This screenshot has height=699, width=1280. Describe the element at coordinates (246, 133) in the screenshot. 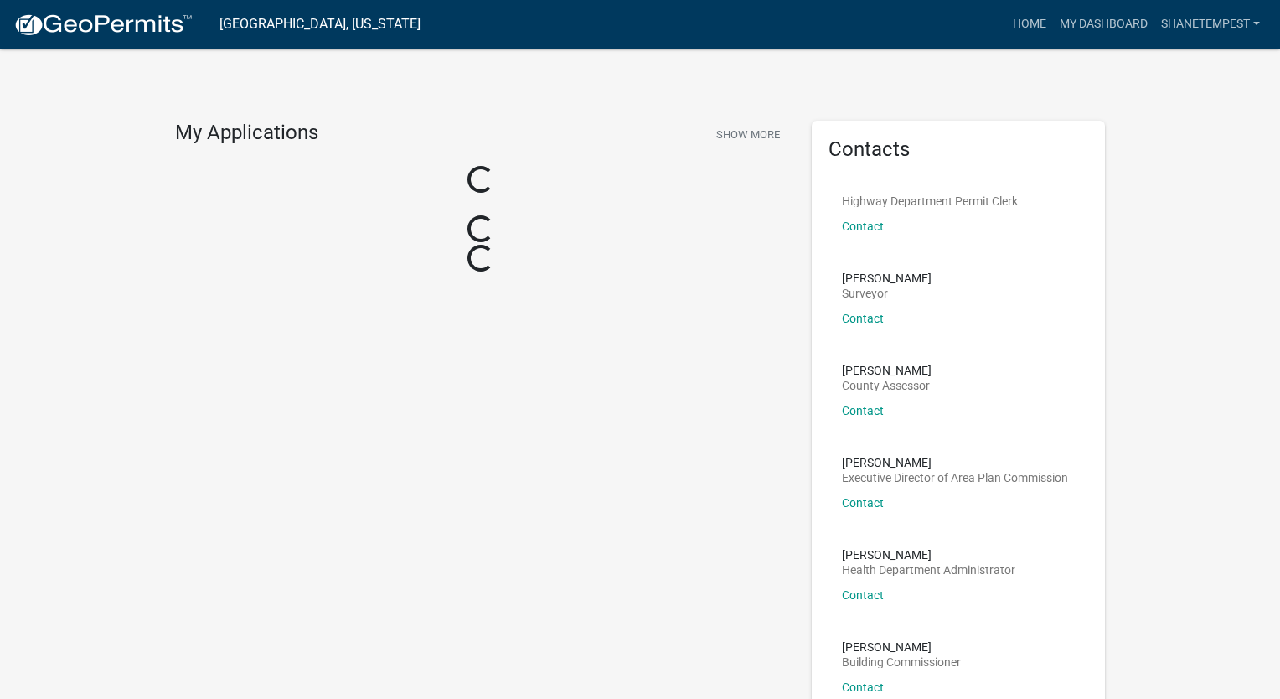

I see `h4: My Applications` at that location.